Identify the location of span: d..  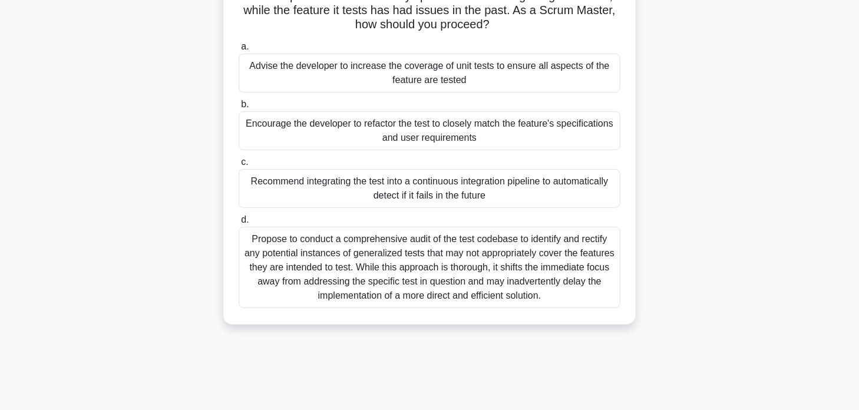
(244, 219).